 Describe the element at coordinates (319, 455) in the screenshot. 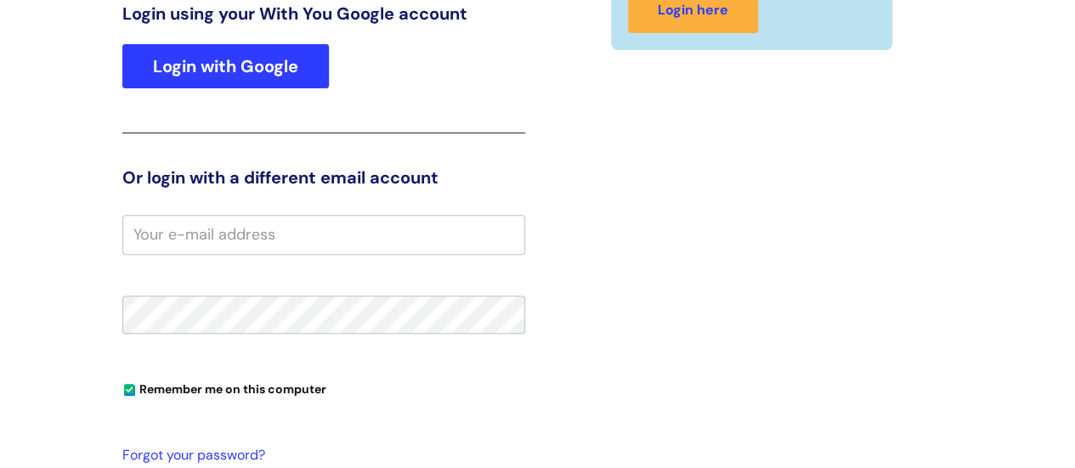

I see `a: Forgot your password?` at that location.